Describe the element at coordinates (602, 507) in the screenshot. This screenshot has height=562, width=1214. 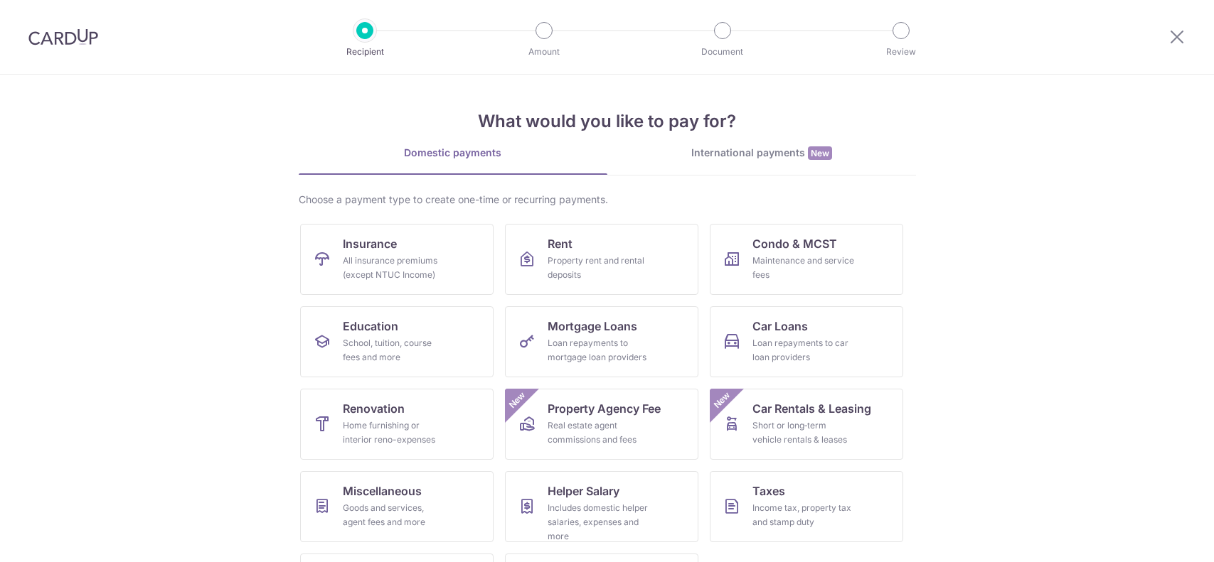
I see `a: Helper SalaryIncludes domestic helper salaries, expenses and more` at that location.